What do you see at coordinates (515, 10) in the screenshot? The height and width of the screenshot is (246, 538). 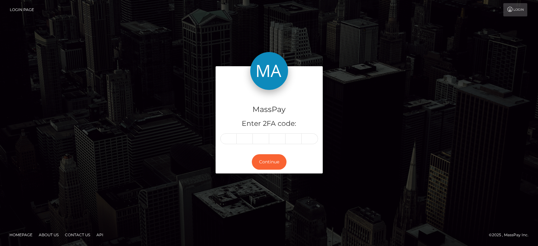 I see `a: Login` at bounding box center [515, 10].